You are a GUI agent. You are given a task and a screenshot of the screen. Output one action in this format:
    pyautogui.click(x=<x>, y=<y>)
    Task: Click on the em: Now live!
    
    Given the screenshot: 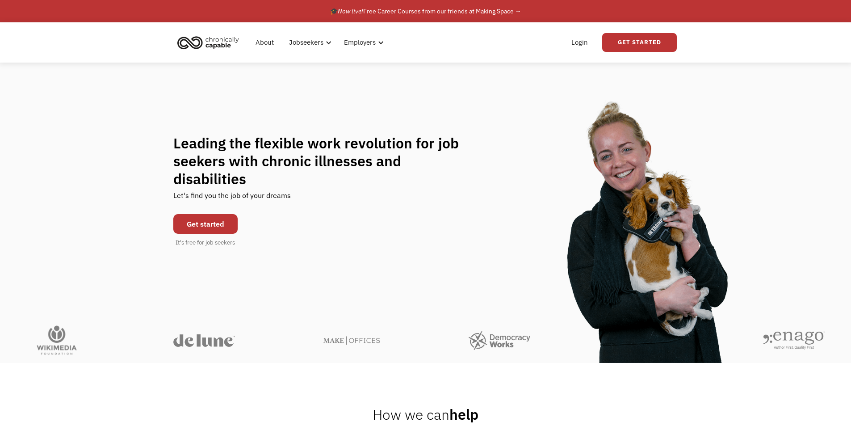 What is the action you would take?
    pyautogui.click(x=350, y=11)
    